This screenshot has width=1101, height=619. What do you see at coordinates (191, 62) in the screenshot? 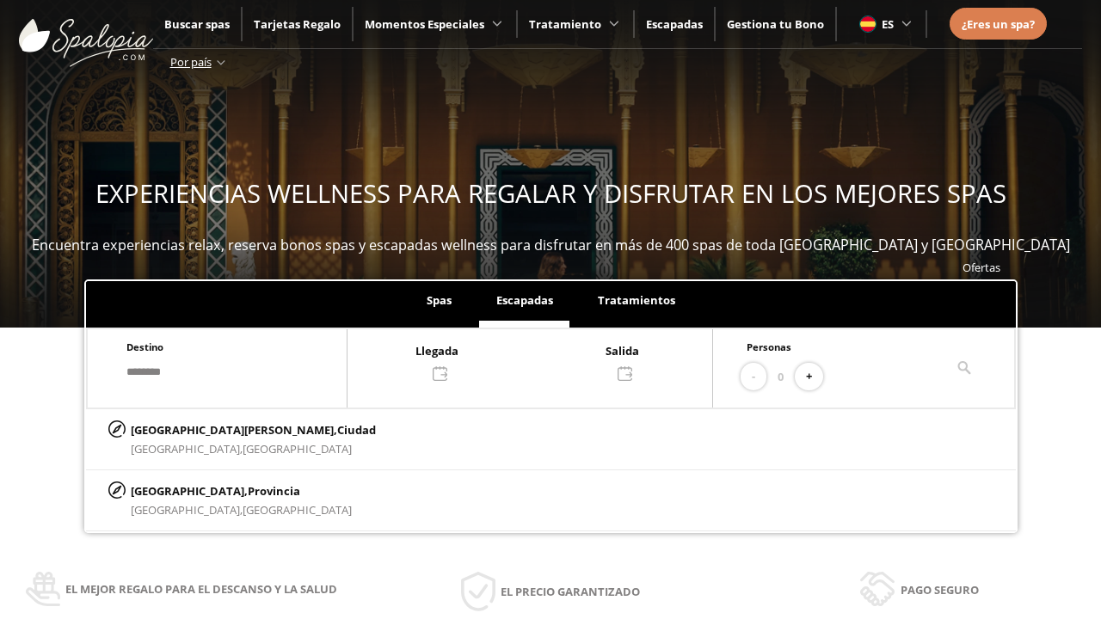
I see `span: Por país` at bounding box center [191, 62].